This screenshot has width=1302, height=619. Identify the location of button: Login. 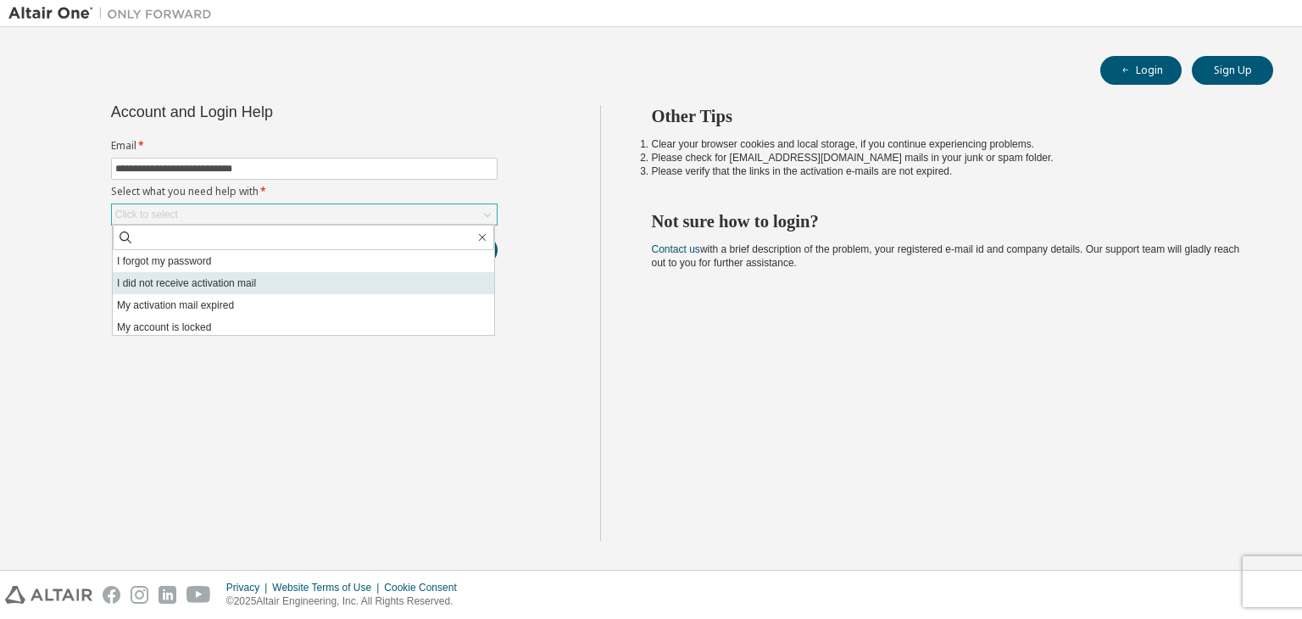
(1141, 70).